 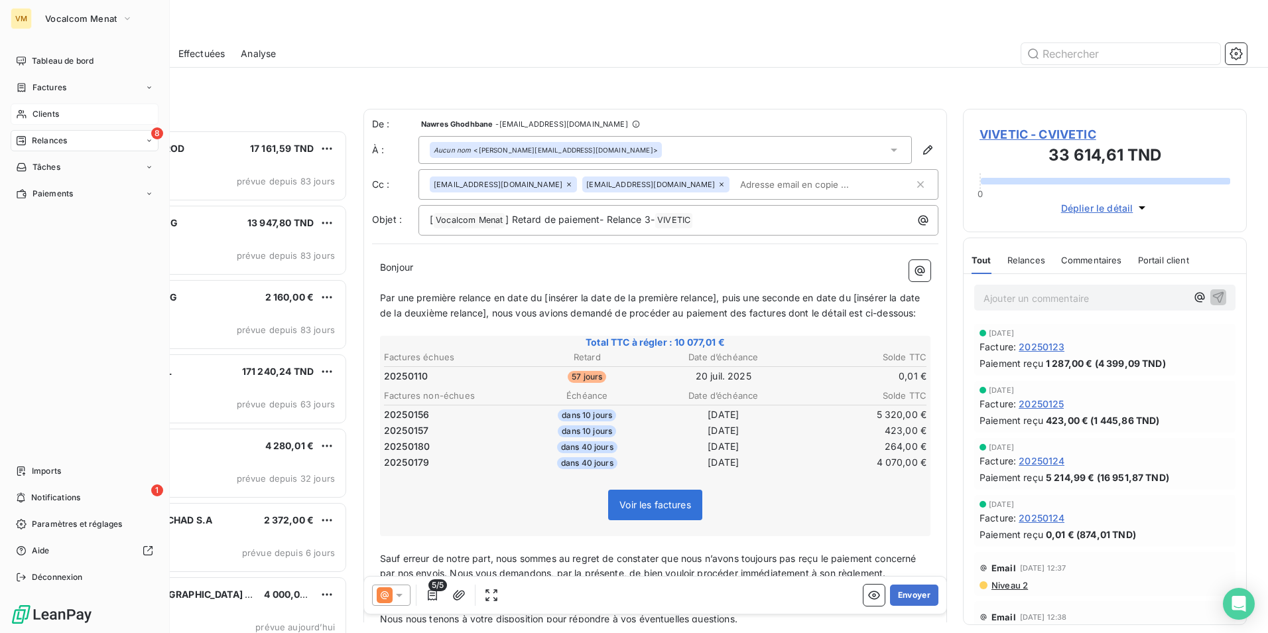 What do you see at coordinates (1041, 346) in the screenshot?
I see `span: 20250123` at bounding box center [1041, 346].